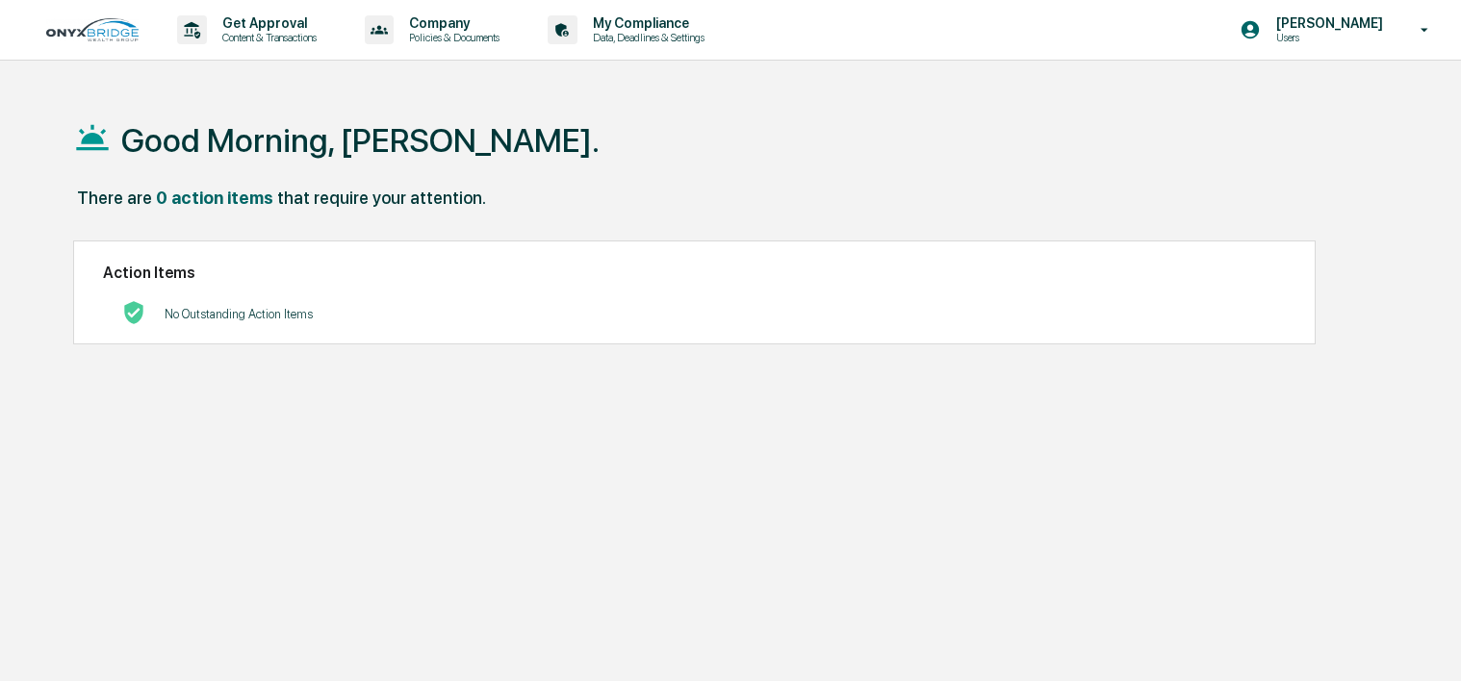 The image size is (1461, 681). What do you see at coordinates (239, 314) in the screenshot?
I see `p: No Outstanding Action Items` at bounding box center [239, 314].